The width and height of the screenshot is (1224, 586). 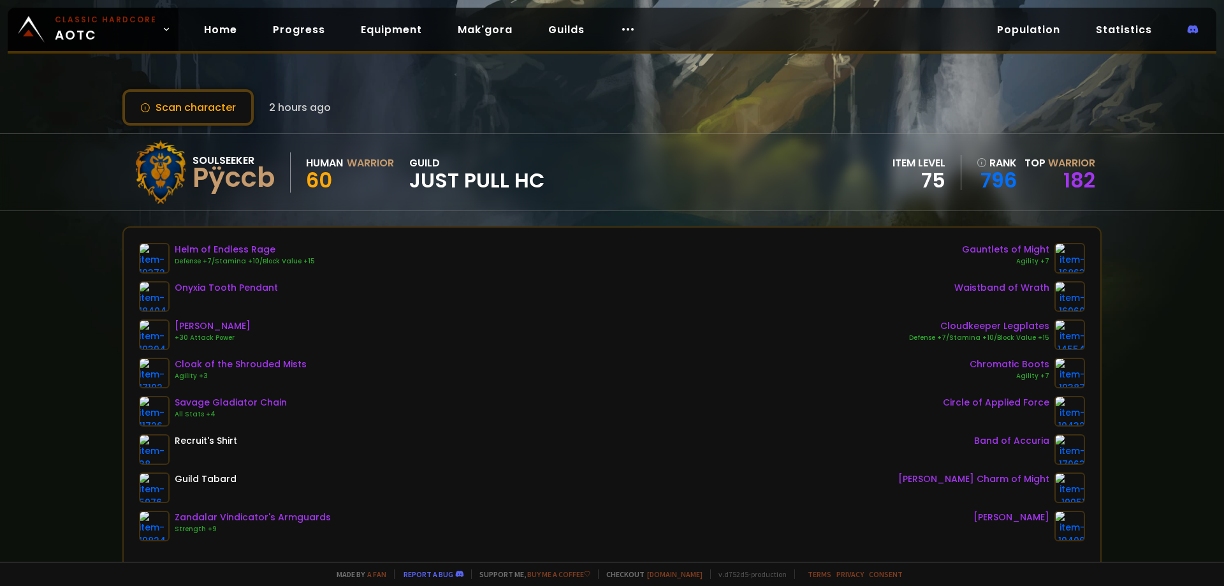 I want to click on span: Warrior, so click(x=1072, y=163).